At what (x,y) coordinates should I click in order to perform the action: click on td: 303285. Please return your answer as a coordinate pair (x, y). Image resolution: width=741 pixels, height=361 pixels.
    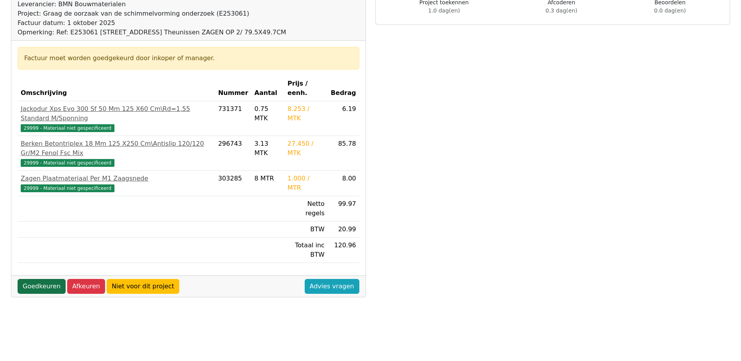
    Looking at the image, I should click on (233, 183).